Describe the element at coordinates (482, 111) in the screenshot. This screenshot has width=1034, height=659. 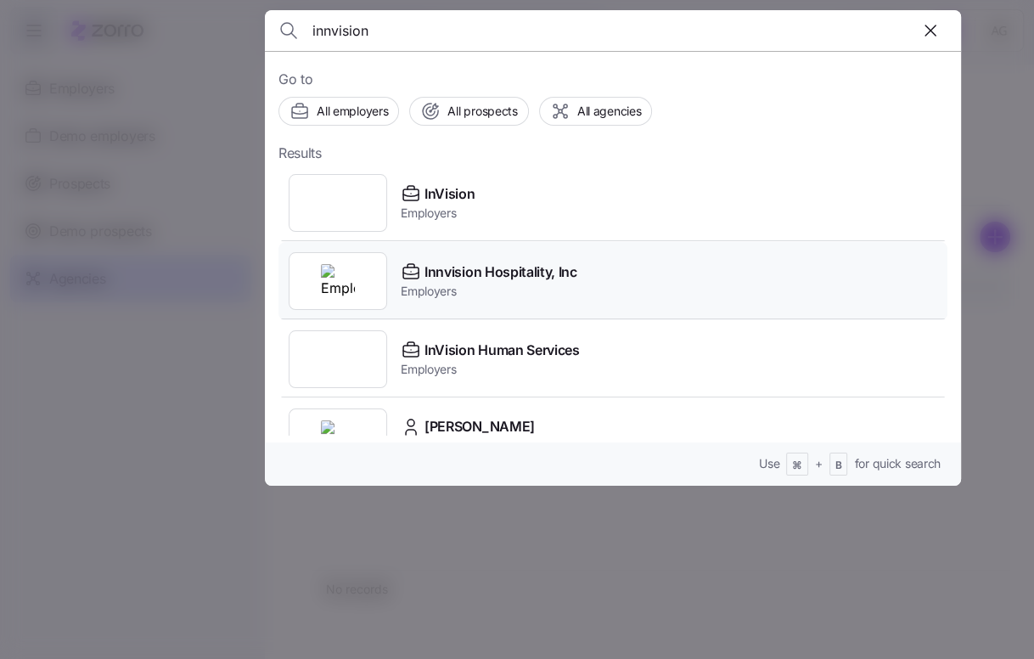
I see `span: All prospects` at that location.